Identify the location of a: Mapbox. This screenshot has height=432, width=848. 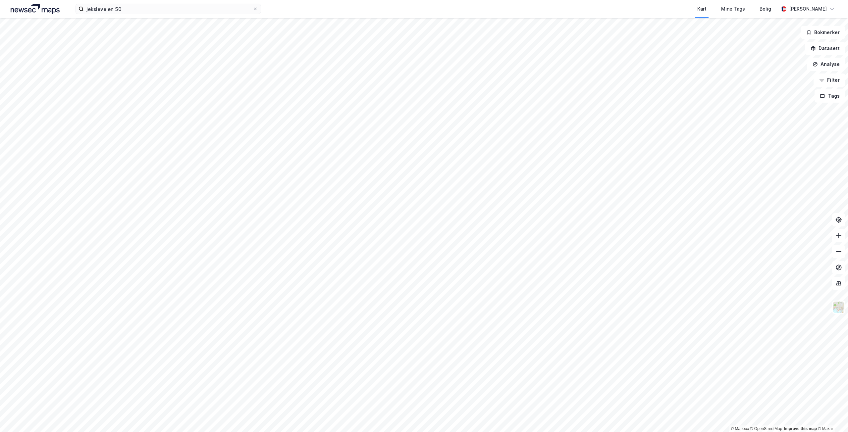
(739, 429).